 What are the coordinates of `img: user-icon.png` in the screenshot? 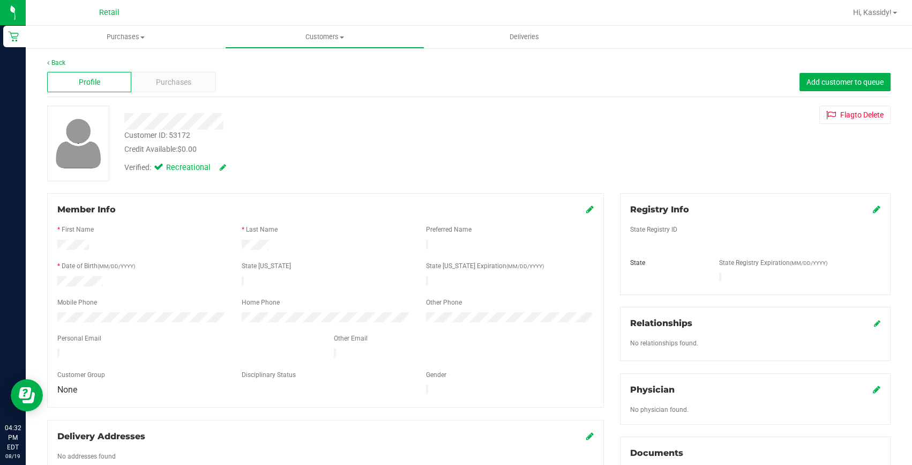 It's located at (78, 143).